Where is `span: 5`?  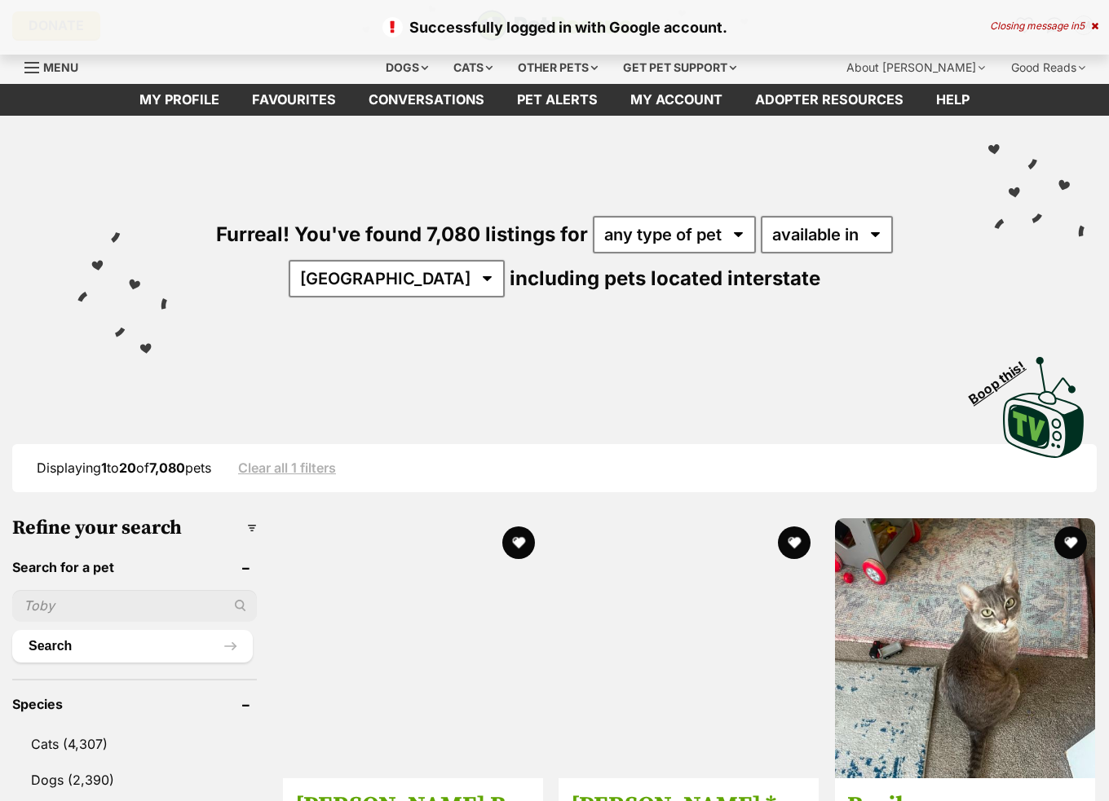 span: 5 is located at coordinates (1081, 25).